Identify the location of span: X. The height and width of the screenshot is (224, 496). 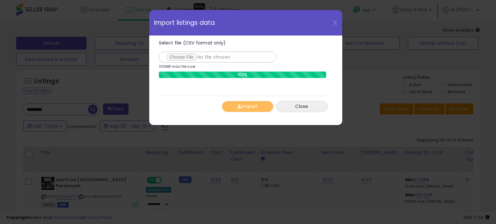
(335, 23).